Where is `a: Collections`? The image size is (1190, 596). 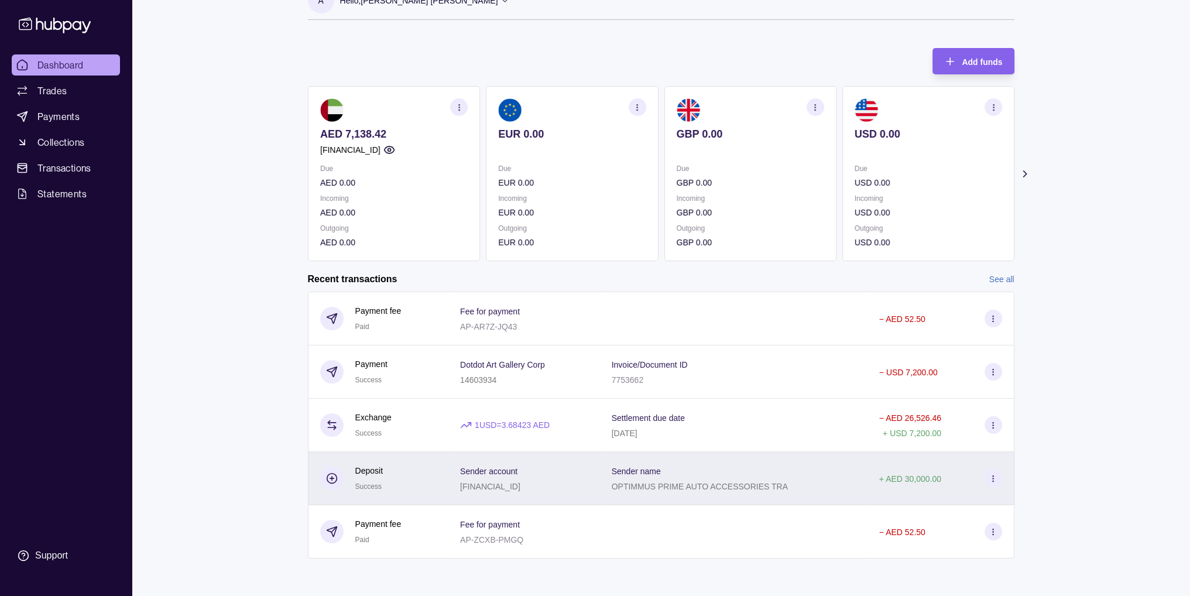 a: Collections is located at coordinates (66, 142).